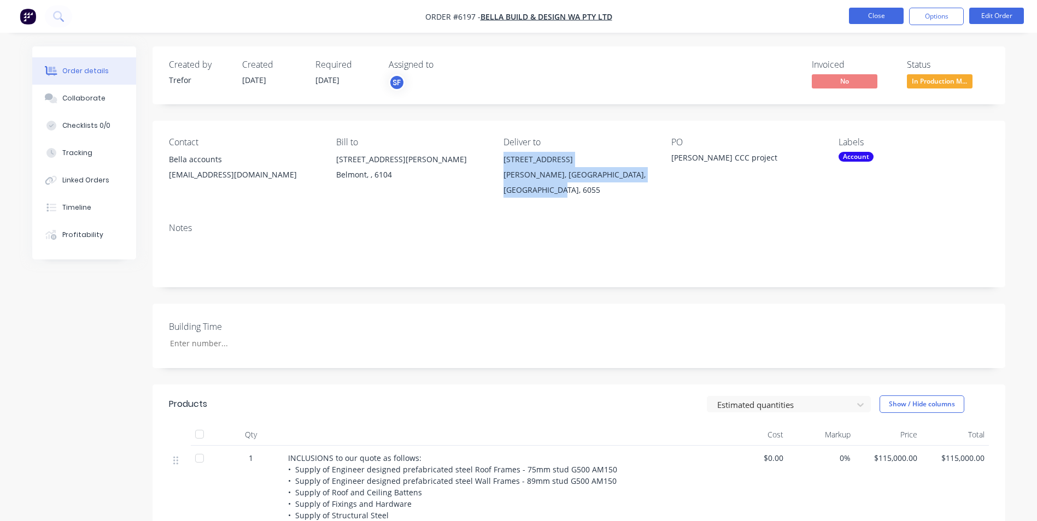  I want to click on span: Order #6197 -, so click(452, 16).